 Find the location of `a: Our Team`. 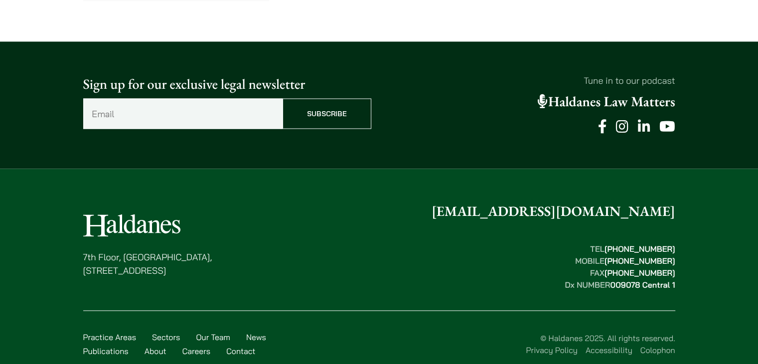

a: Our Team is located at coordinates (213, 336).